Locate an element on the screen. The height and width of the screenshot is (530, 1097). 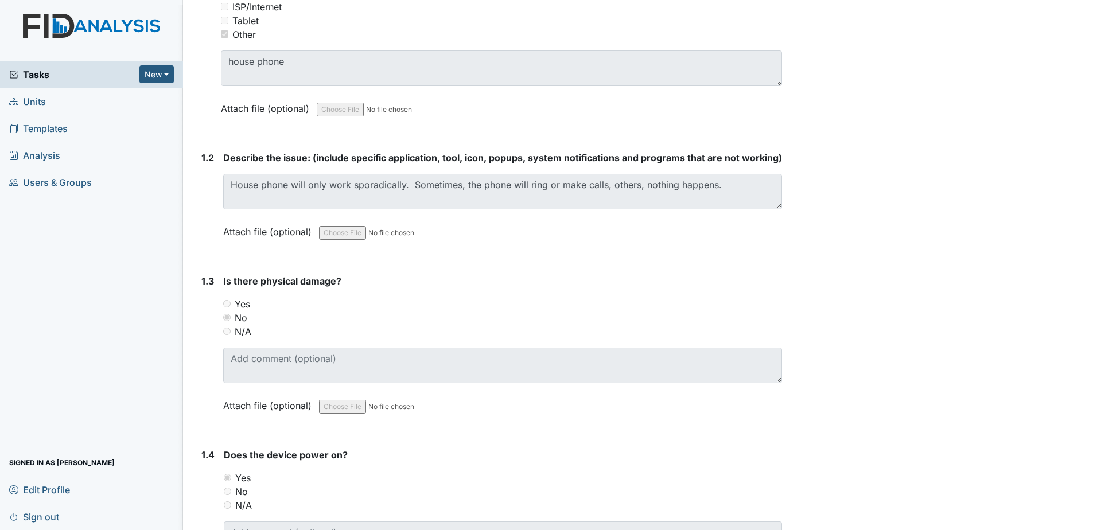
label: 1.2 is located at coordinates (208, 158).